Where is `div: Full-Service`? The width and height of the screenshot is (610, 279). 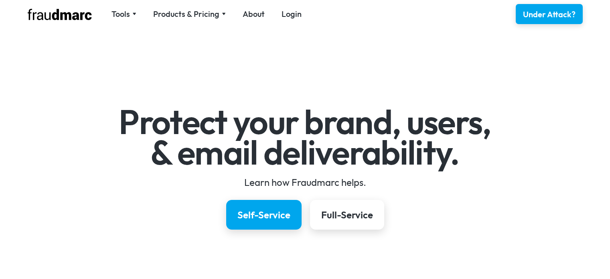 div: Full-Service is located at coordinates (347, 215).